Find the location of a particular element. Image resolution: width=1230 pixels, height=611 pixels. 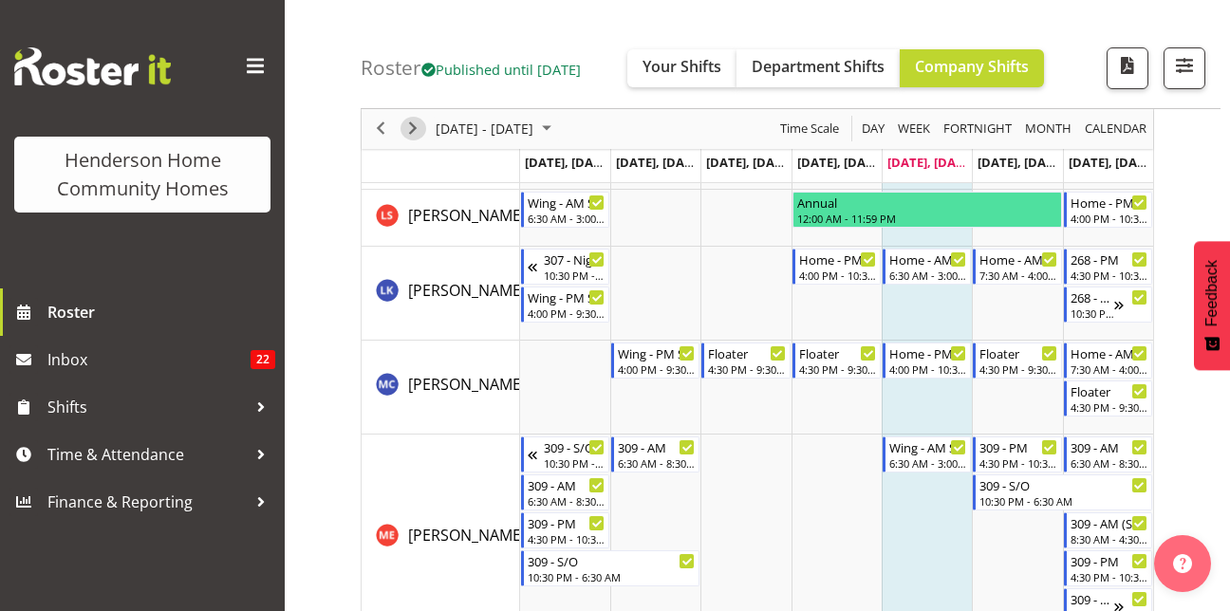

div: next period is located at coordinates (413, 129).